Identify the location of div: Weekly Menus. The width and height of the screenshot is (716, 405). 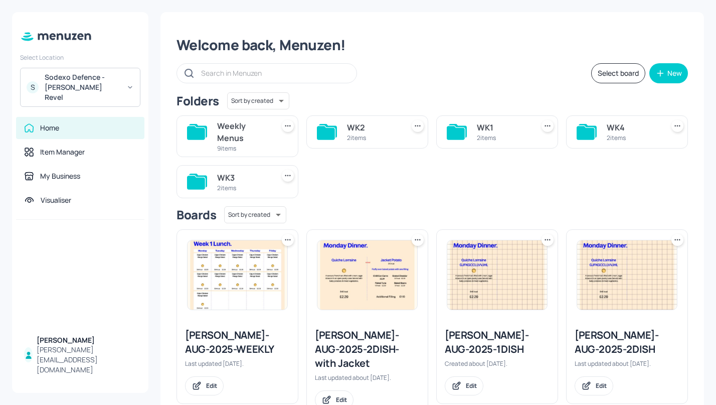
(243, 132).